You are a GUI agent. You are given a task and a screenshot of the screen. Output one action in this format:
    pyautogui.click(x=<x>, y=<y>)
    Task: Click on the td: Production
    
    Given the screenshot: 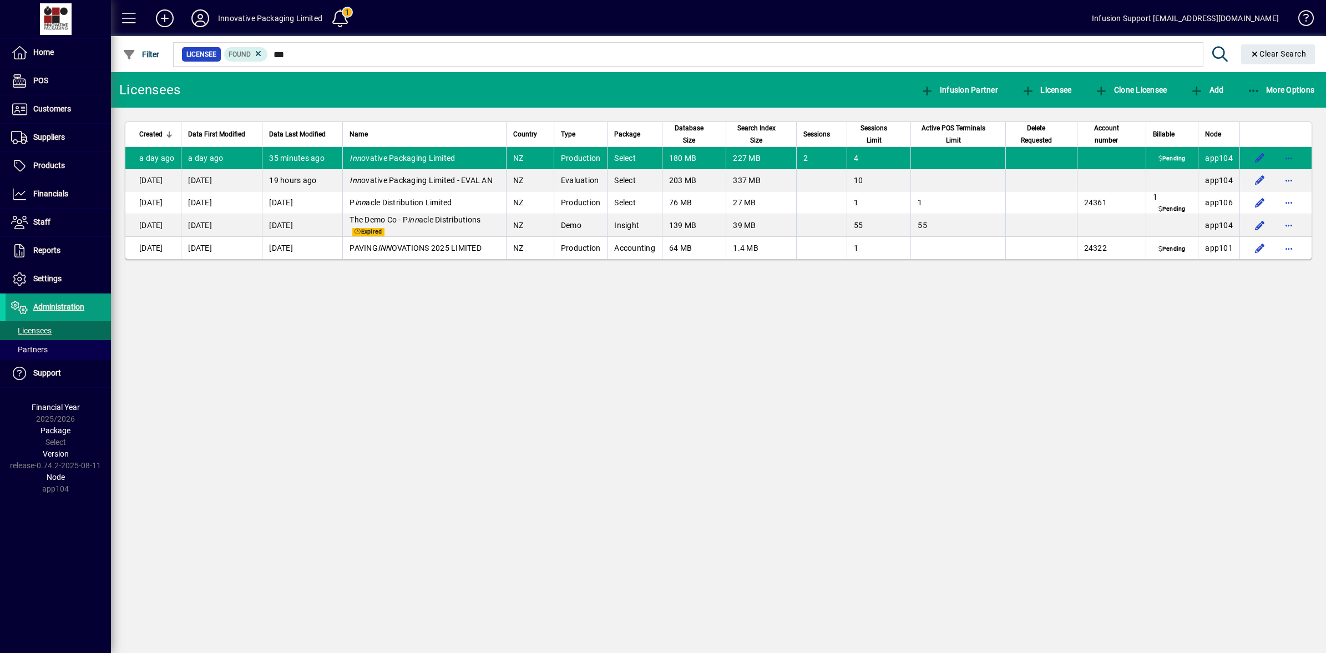 What is the action you would take?
    pyautogui.click(x=580, y=248)
    